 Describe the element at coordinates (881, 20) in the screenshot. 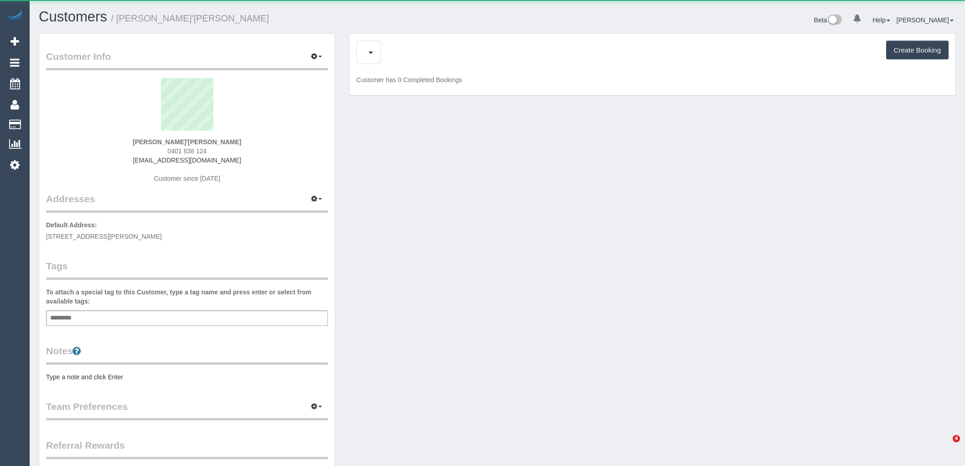

I see `a: Help` at that location.